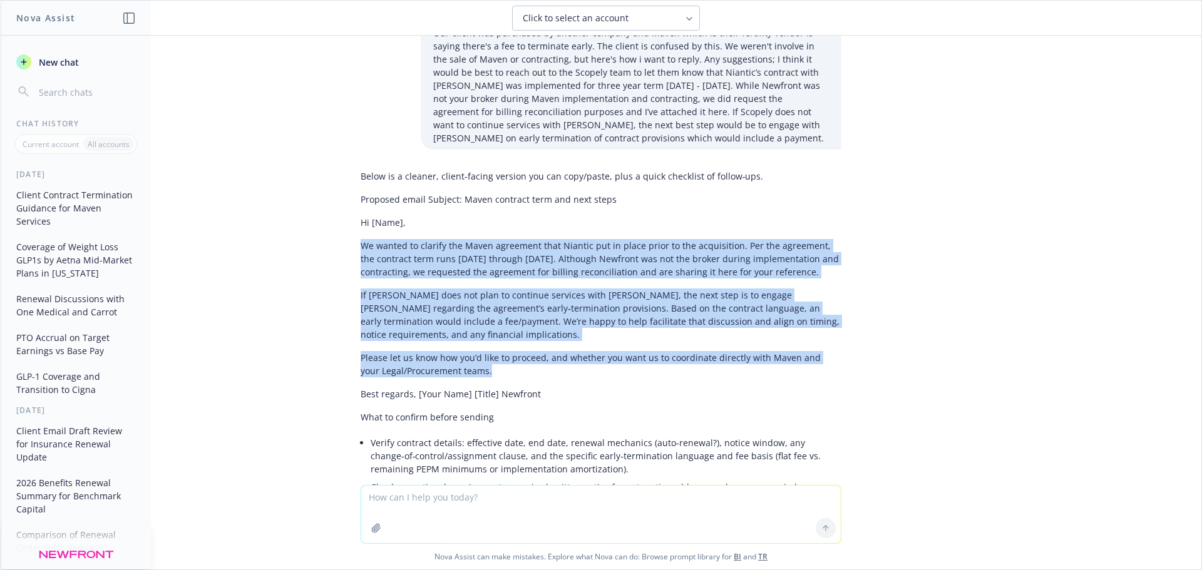 The height and width of the screenshot is (570, 1202). What do you see at coordinates (738, 557) in the screenshot?
I see `a: BI` at bounding box center [738, 557].